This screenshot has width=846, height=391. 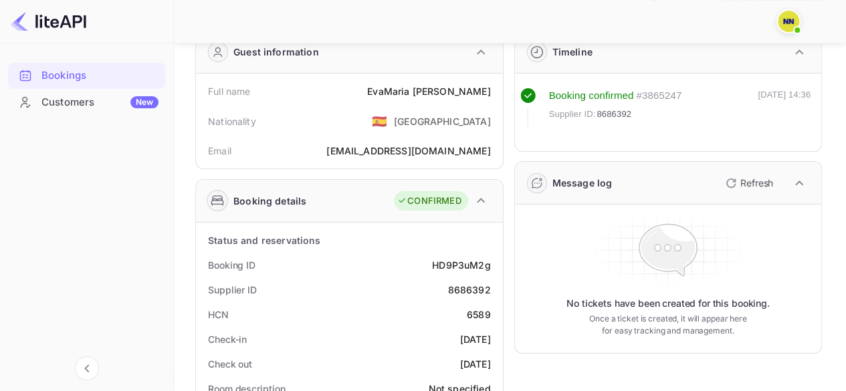 What do you see at coordinates (614, 114) in the screenshot?
I see `span: 8686392` at bounding box center [614, 114].